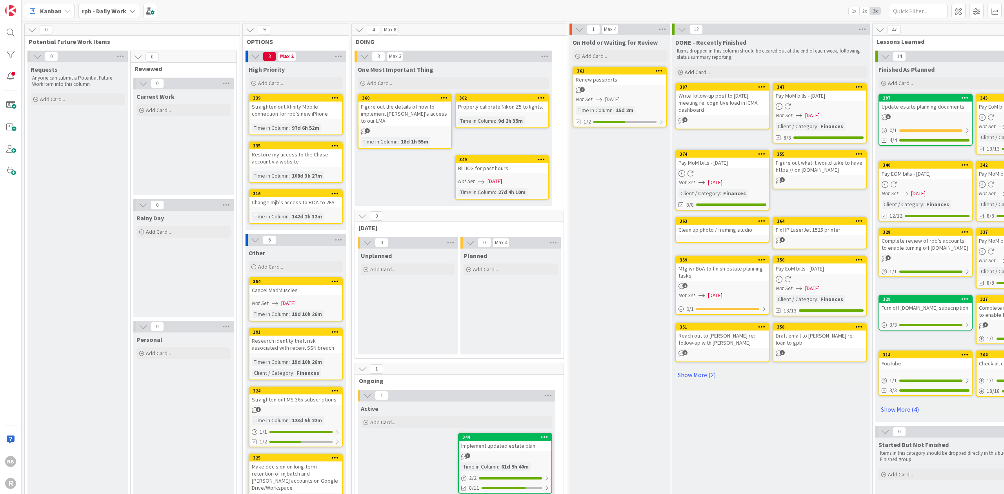 Image resolution: width=1004 pixels, height=494 pixels. I want to click on div: 347, so click(820, 87).